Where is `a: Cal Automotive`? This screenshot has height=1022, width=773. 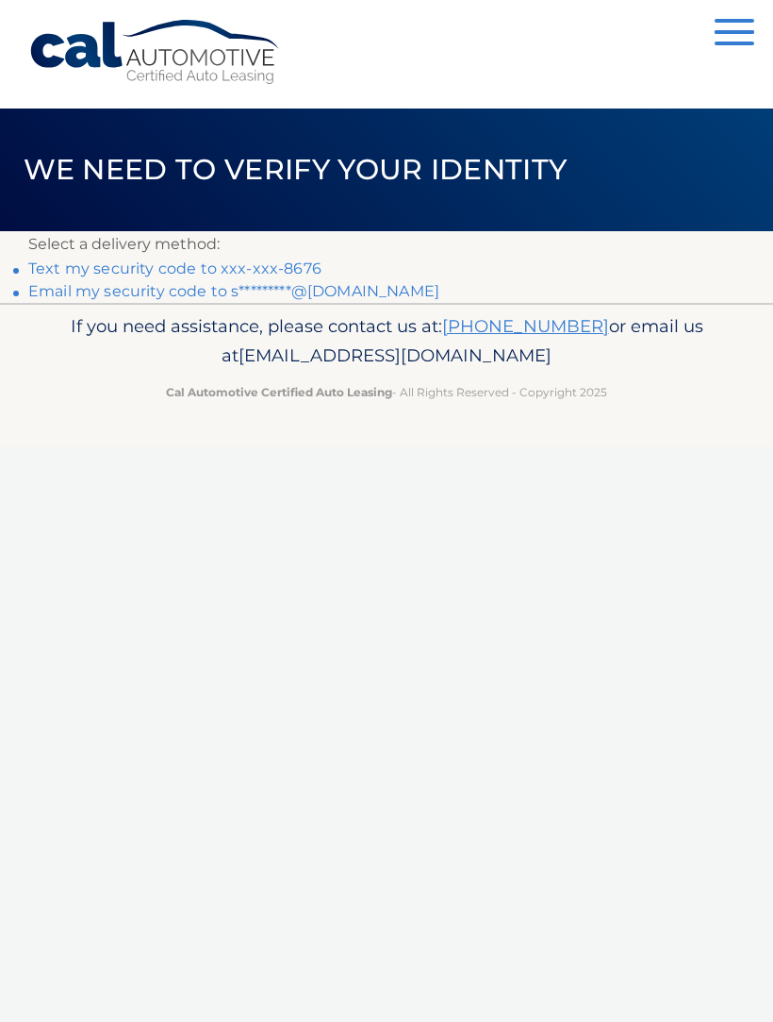
a: Cal Automotive is located at coordinates (156, 52).